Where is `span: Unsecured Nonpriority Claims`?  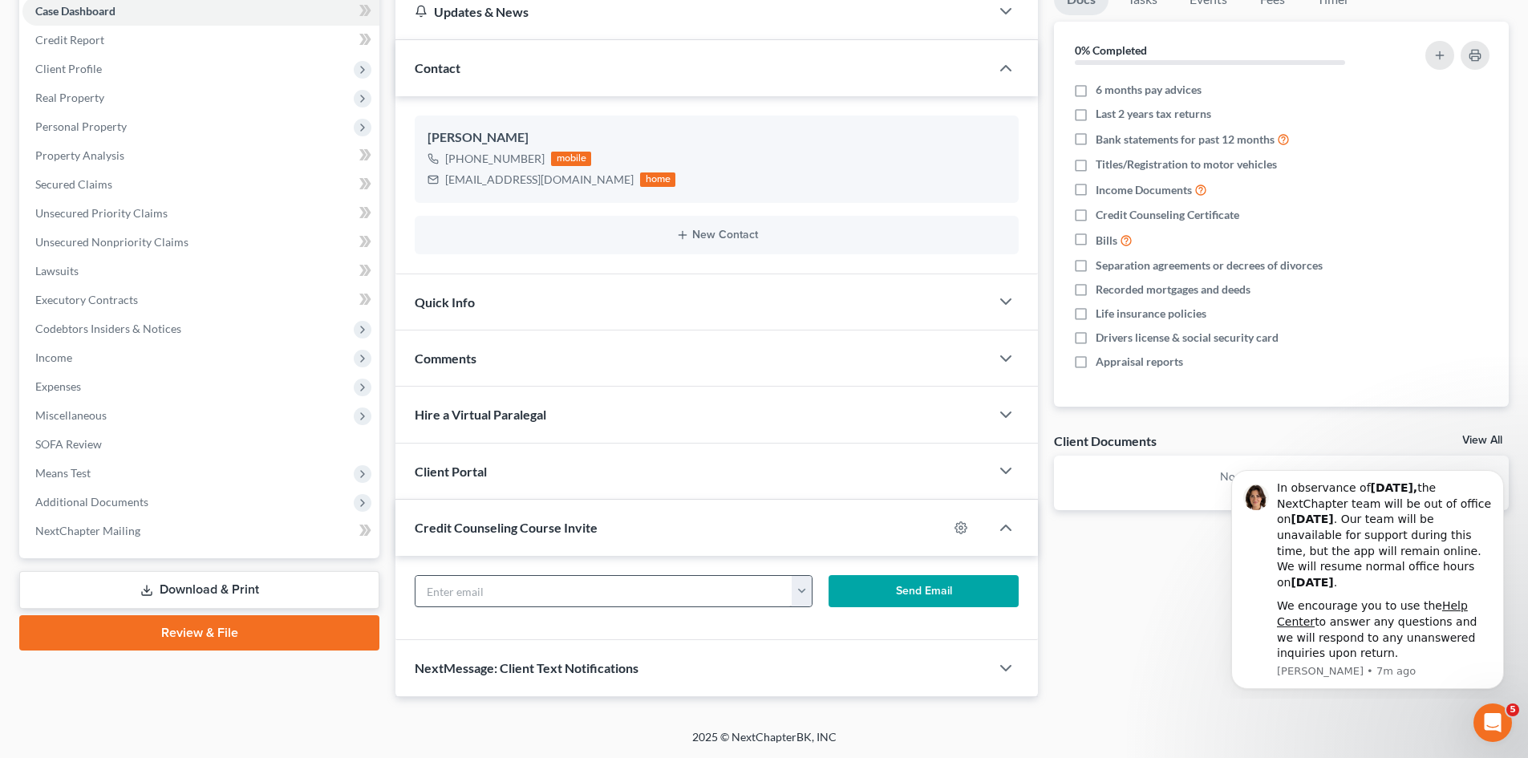 span: Unsecured Nonpriority Claims is located at coordinates (111, 241).